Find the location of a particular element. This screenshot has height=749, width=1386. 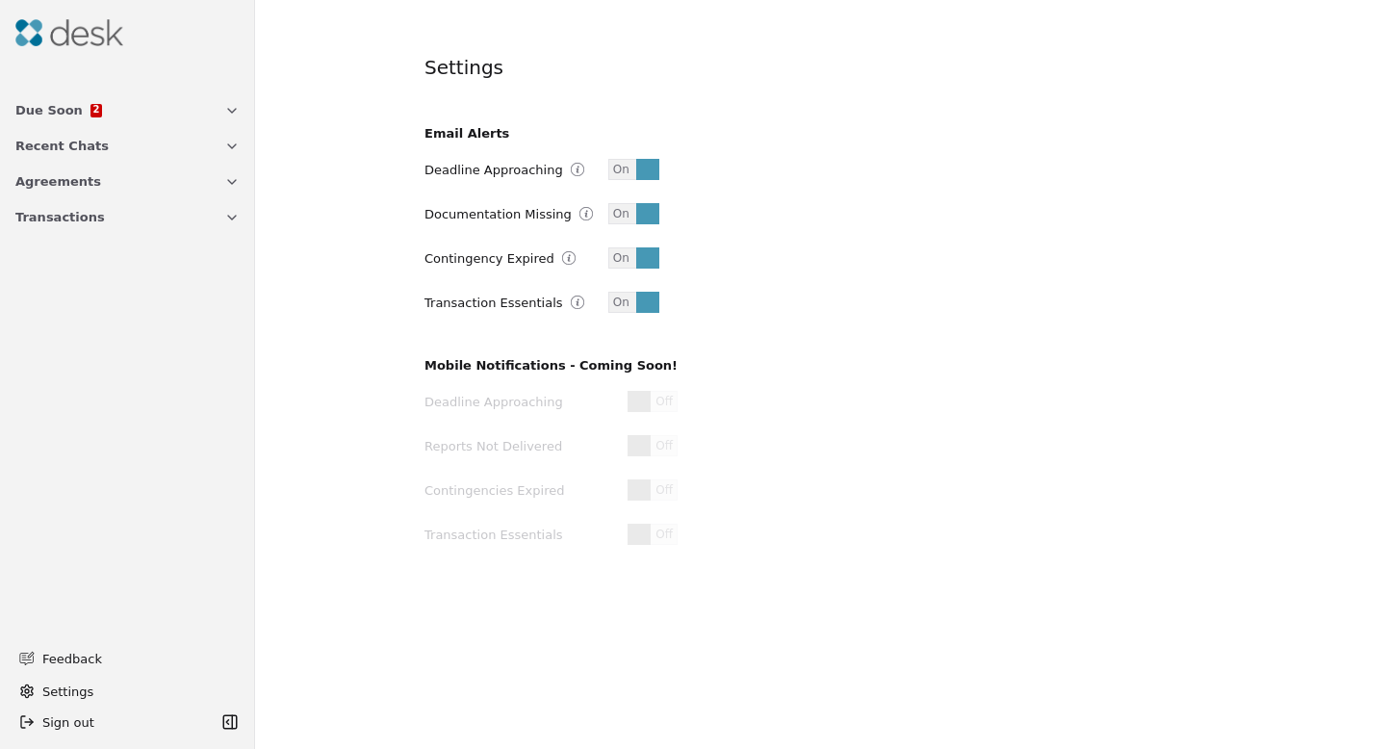

button: Due Soon2 is located at coordinates (127, 110).